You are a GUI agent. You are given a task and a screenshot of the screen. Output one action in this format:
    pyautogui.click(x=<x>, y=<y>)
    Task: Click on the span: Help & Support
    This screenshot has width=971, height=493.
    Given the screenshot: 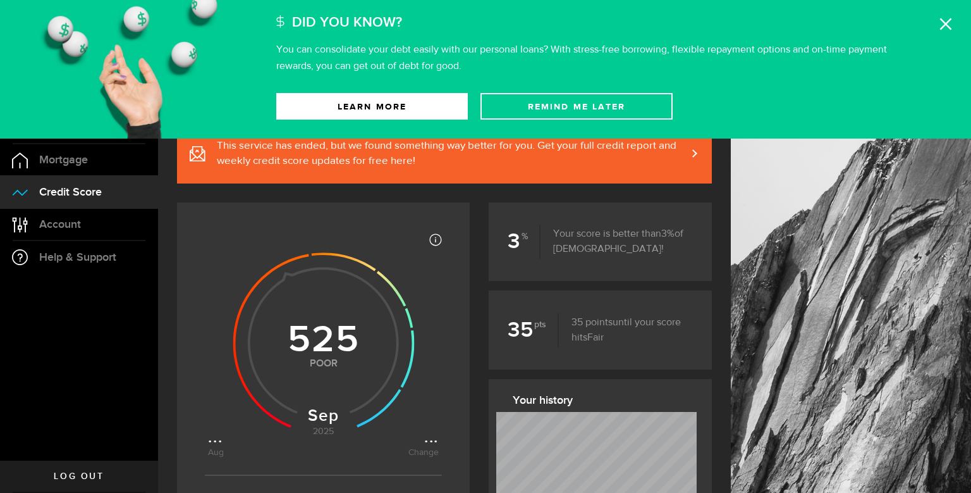 What is the action you would take?
    pyautogui.click(x=78, y=257)
    